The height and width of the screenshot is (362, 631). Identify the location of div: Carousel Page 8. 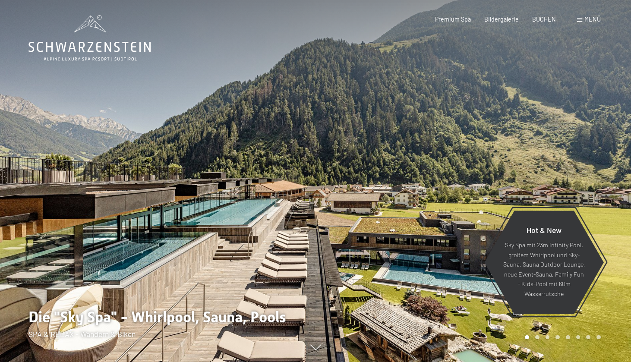
(598, 337).